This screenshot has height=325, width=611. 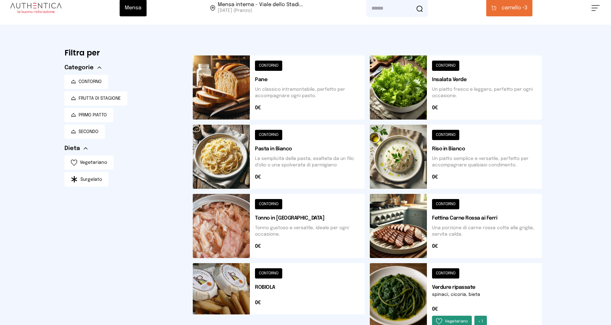 I want to click on button: SECONDO, so click(x=85, y=132).